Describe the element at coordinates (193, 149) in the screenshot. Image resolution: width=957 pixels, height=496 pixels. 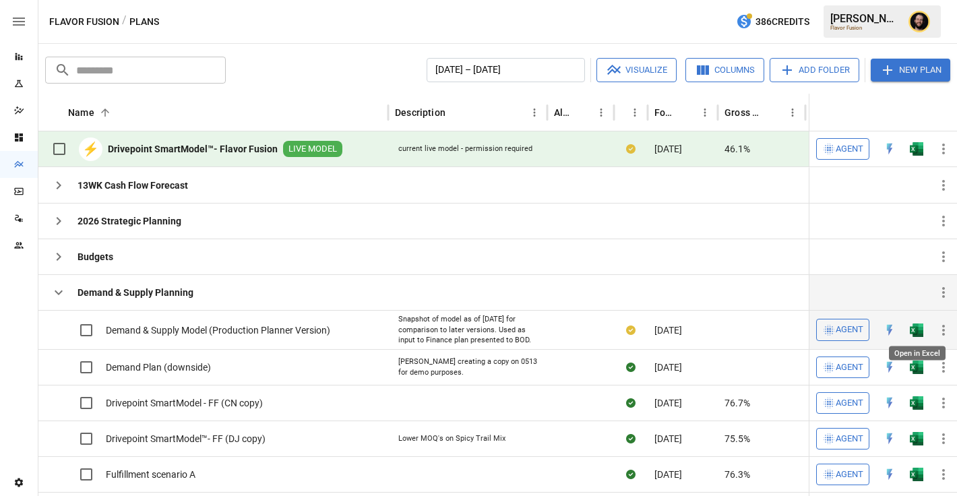
I see `b: Drivepoint SmartModel™- Flavor Fusion` at that location.